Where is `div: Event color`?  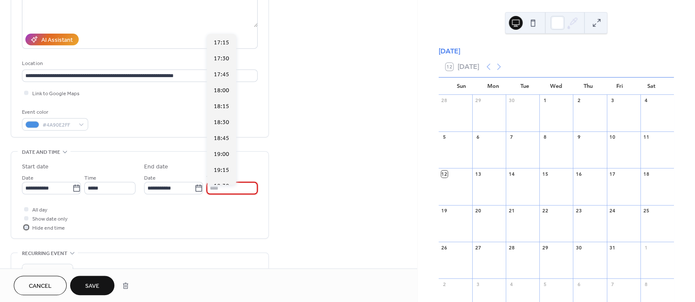 div: Event color is located at coordinates (54, 112).